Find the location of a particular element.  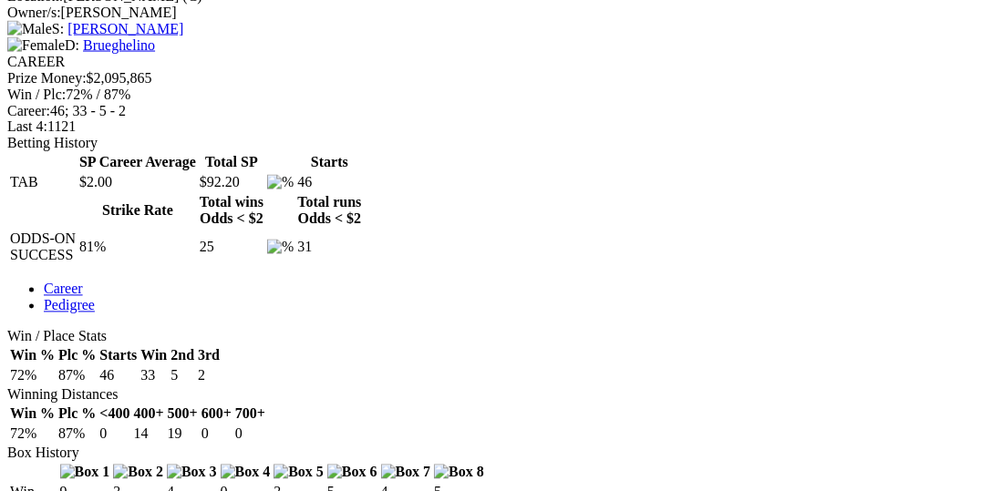

span: Prize Money: is located at coordinates (46, 77).